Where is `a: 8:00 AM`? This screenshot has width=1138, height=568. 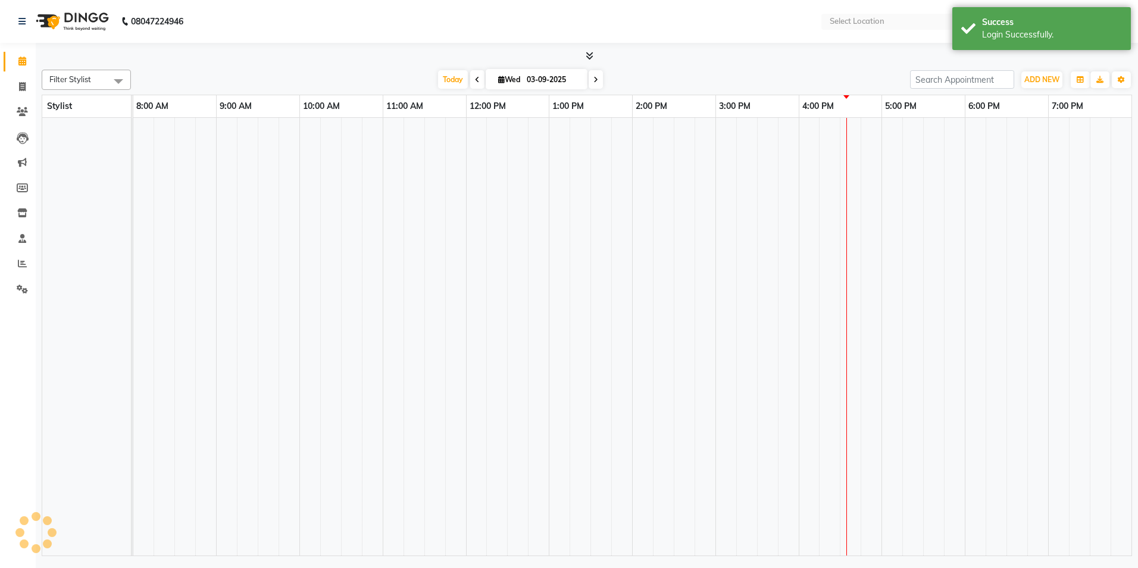 a: 8:00 AM is located at coordinates (152, 106).